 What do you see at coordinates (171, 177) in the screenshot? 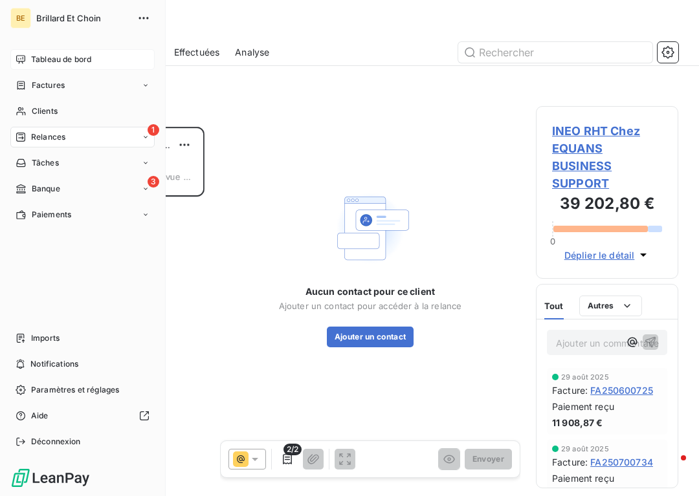
I see `span: prévue depuis 4 jours` at bounding box center [171, 177].